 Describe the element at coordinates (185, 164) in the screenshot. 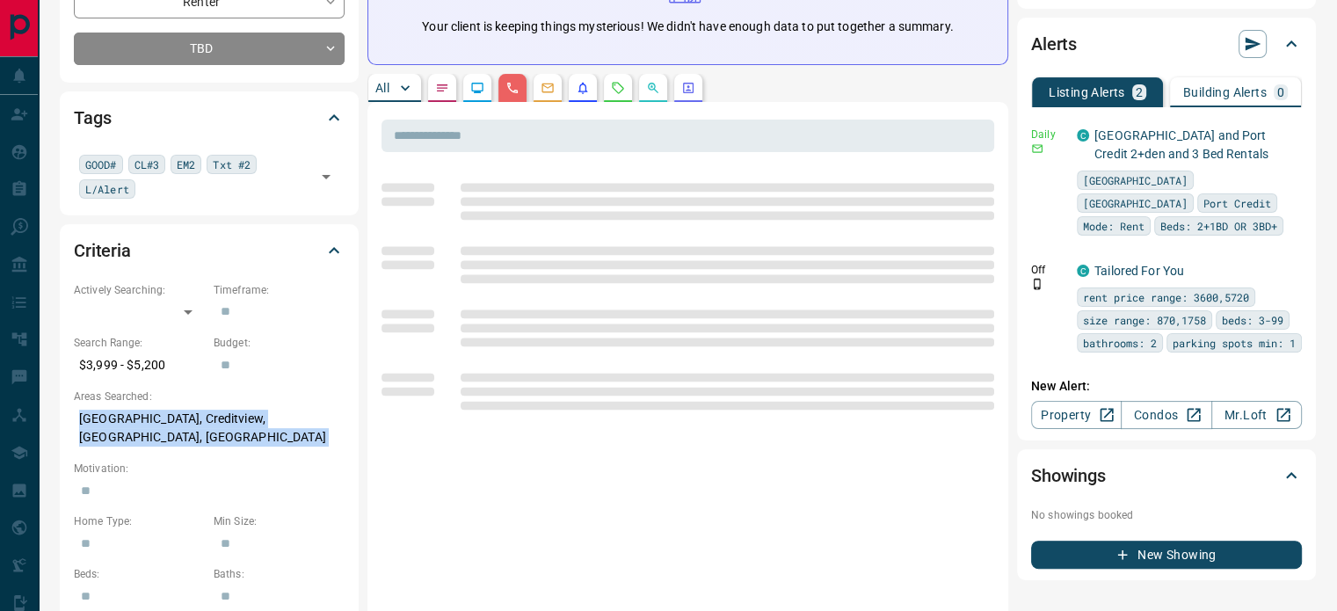

I see `span: EM2` at that location.